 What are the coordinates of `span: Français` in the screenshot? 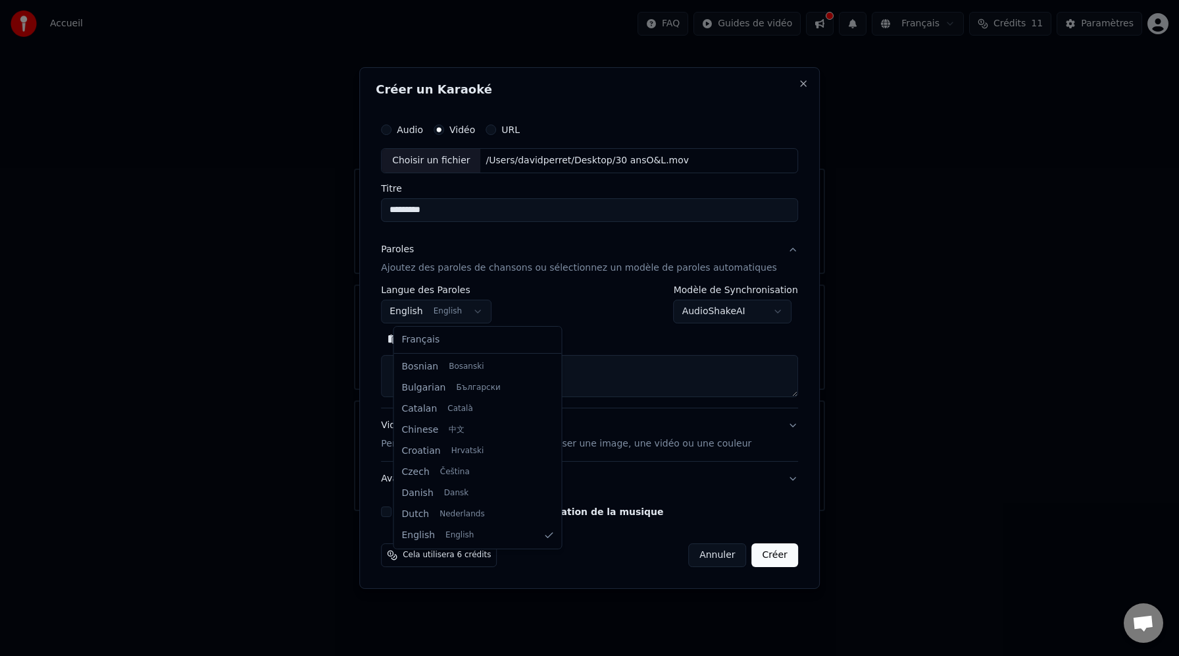 It's located at (421, 340).